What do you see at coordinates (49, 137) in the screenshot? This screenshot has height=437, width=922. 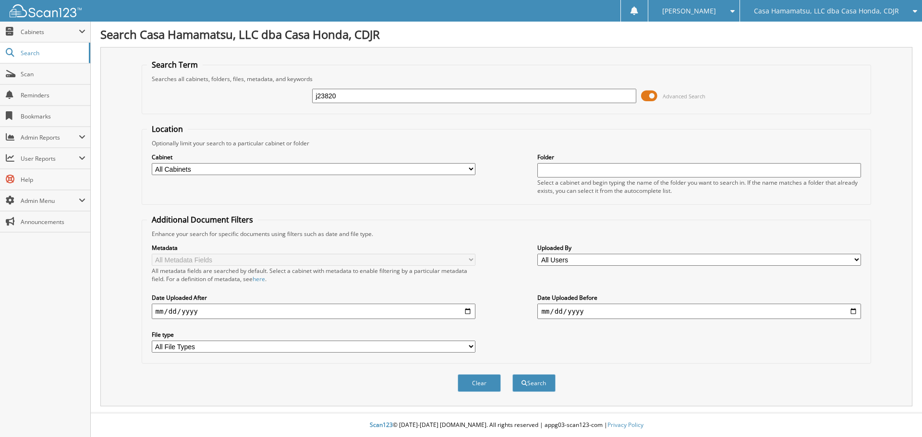 I see `span: Admin Reports` at bounding box center [49, 137].